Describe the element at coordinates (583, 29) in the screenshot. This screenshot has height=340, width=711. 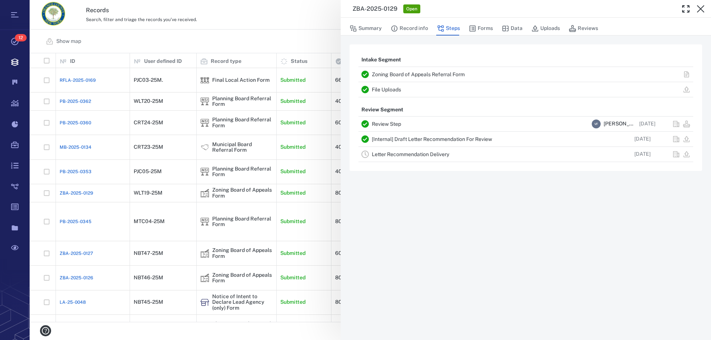
I see `button: Reviews` at that location.